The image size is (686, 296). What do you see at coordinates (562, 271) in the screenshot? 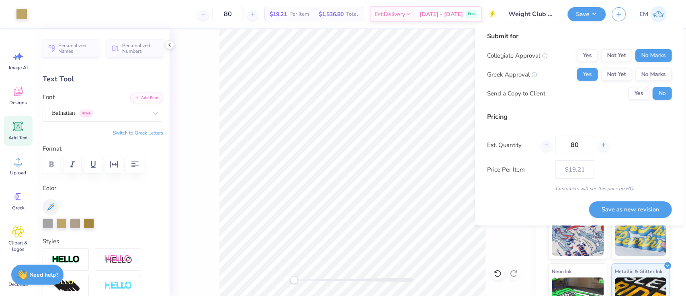
I see `span: Neon Ink` at bounding box center [562, 271].